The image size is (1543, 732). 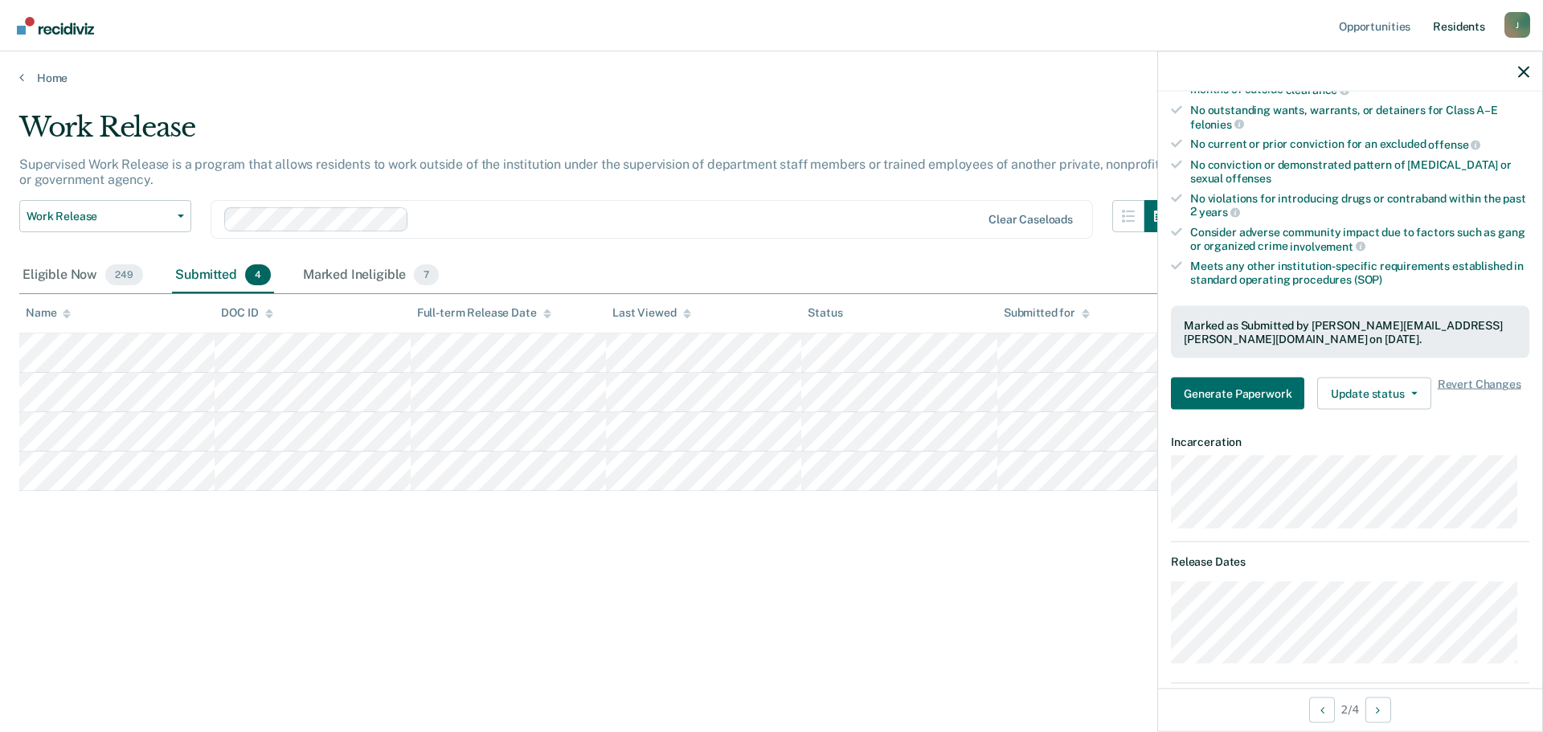 I want to click on div: Meets any other institution-specific requirements established in standard operating procedures, so click(x=1360, y=273).